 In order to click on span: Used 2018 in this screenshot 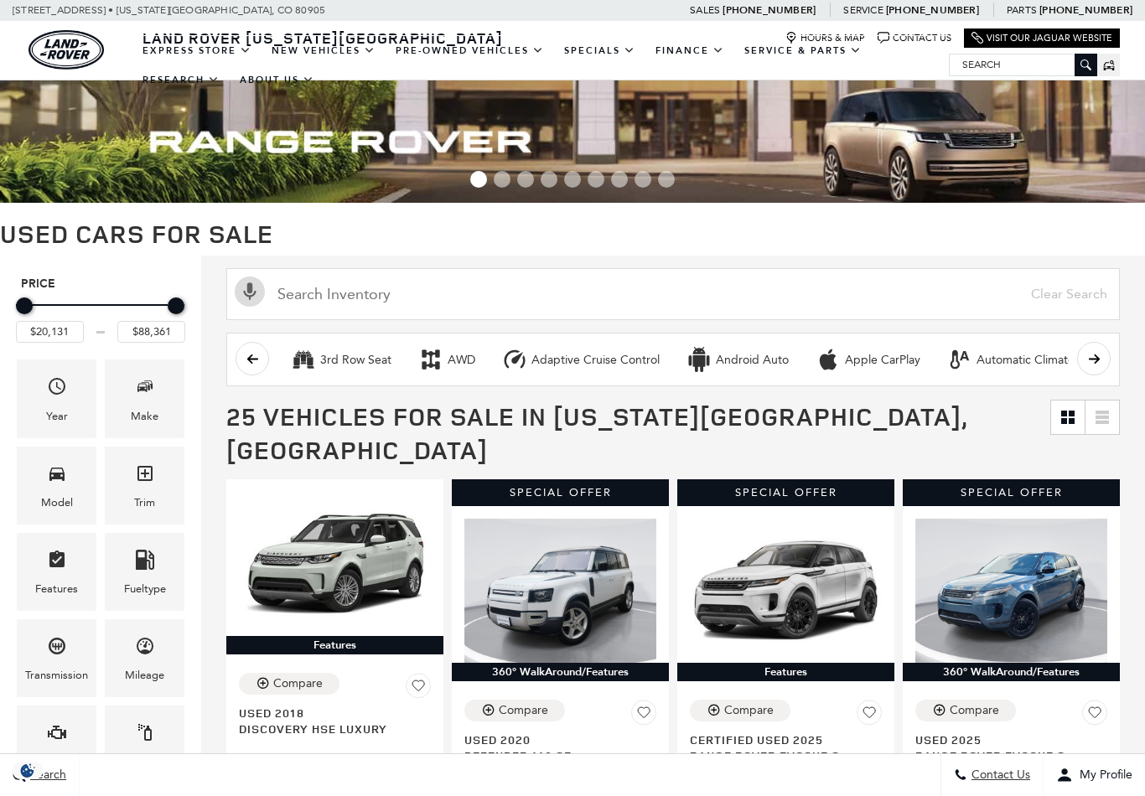, I will do `click(329, 713)`.